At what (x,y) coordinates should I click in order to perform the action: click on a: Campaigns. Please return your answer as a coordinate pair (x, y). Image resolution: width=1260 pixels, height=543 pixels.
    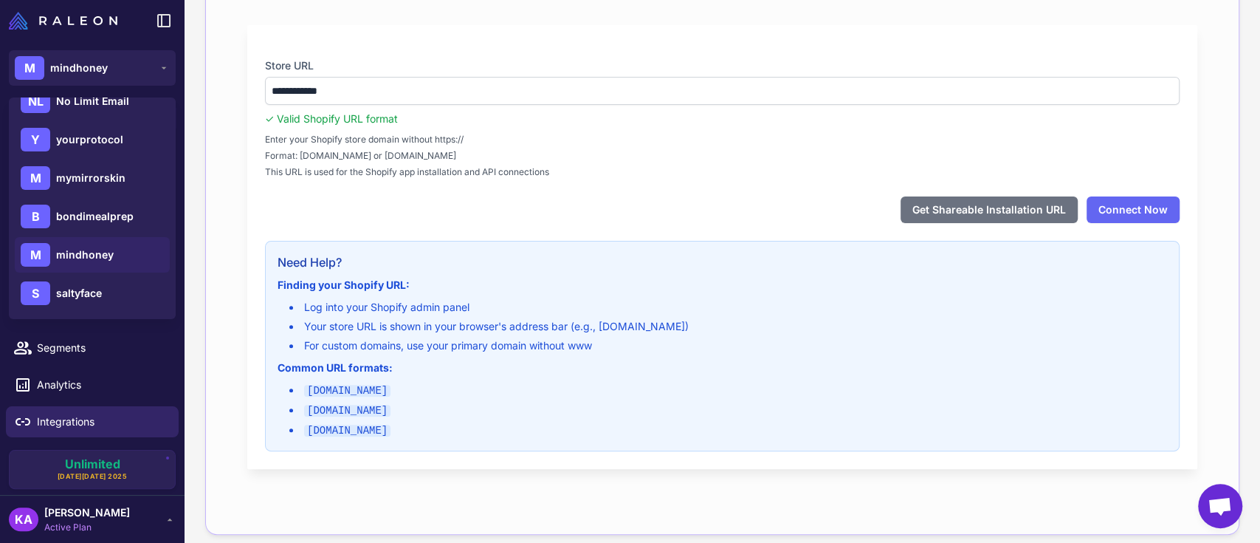
    Looking at the image, I should click on (92, 274).